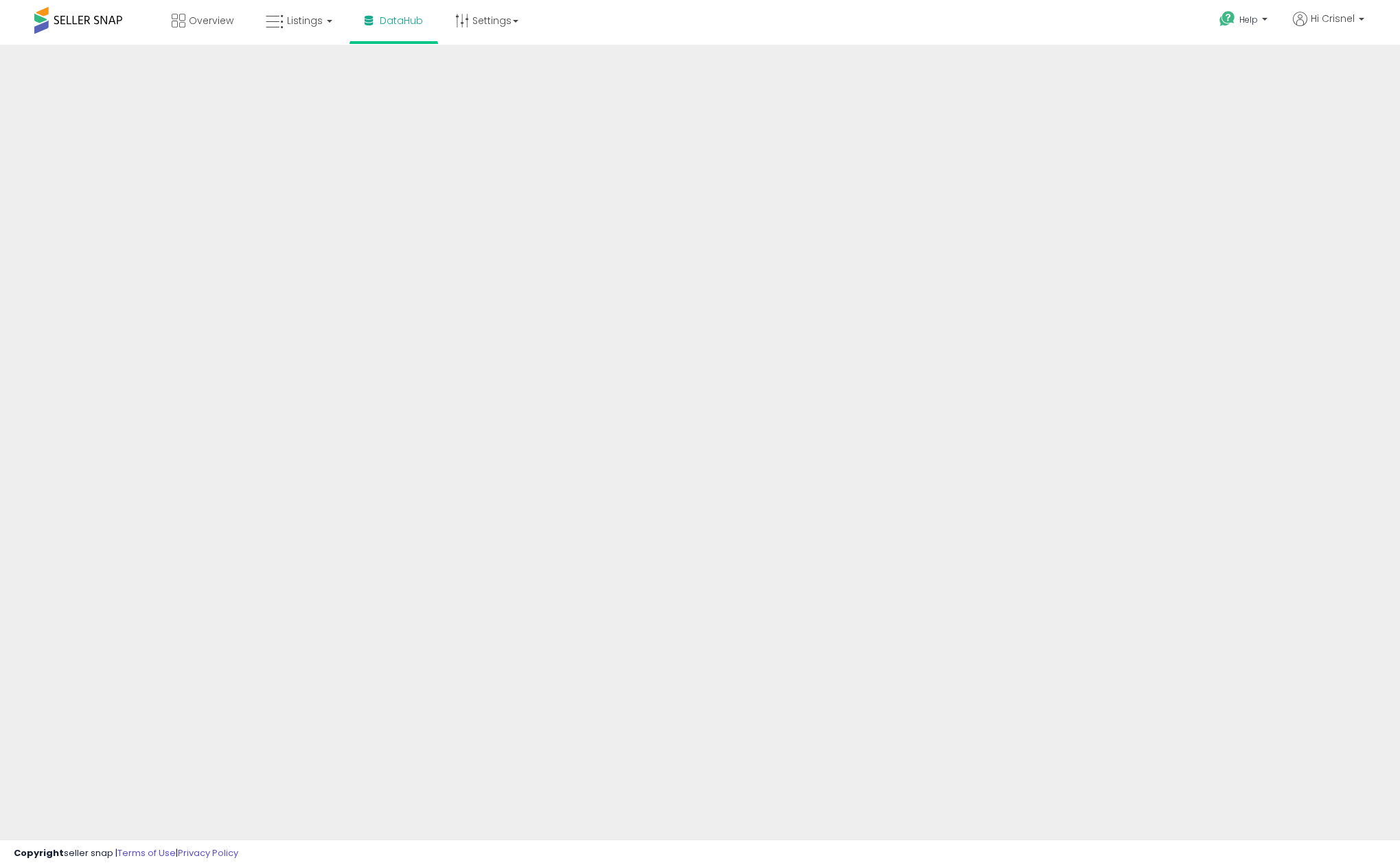  What do you see at coordinates (1333, 19) in the screenshot?
I see `span: Hi Crisnel` at bounding box center [1333, 19].